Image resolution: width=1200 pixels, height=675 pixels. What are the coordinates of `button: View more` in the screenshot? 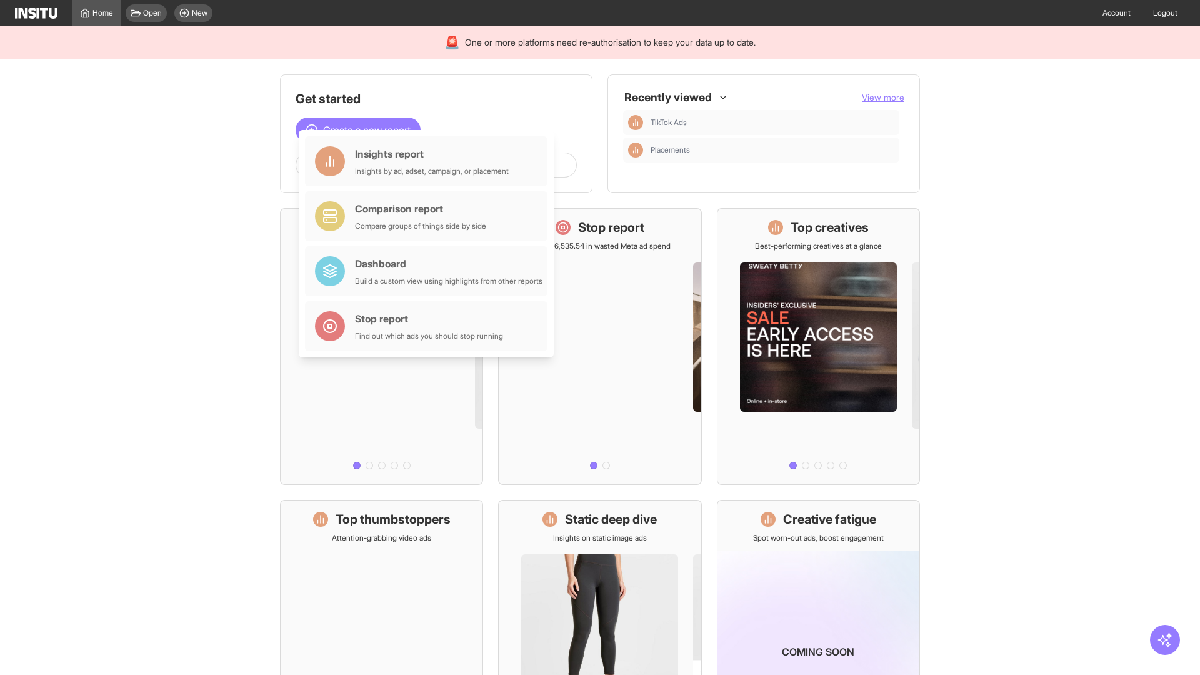 It's located at (883, 98).